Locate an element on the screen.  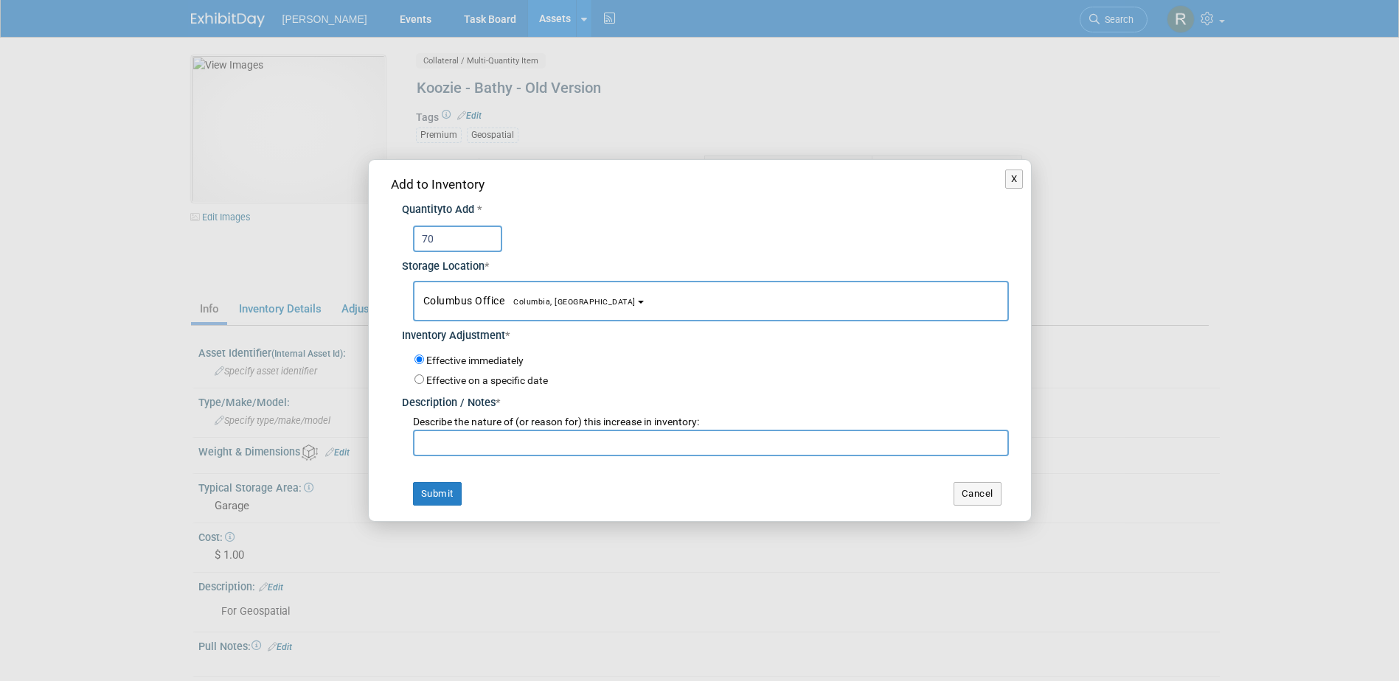
span: to Add is located at coordinates (458, 209).